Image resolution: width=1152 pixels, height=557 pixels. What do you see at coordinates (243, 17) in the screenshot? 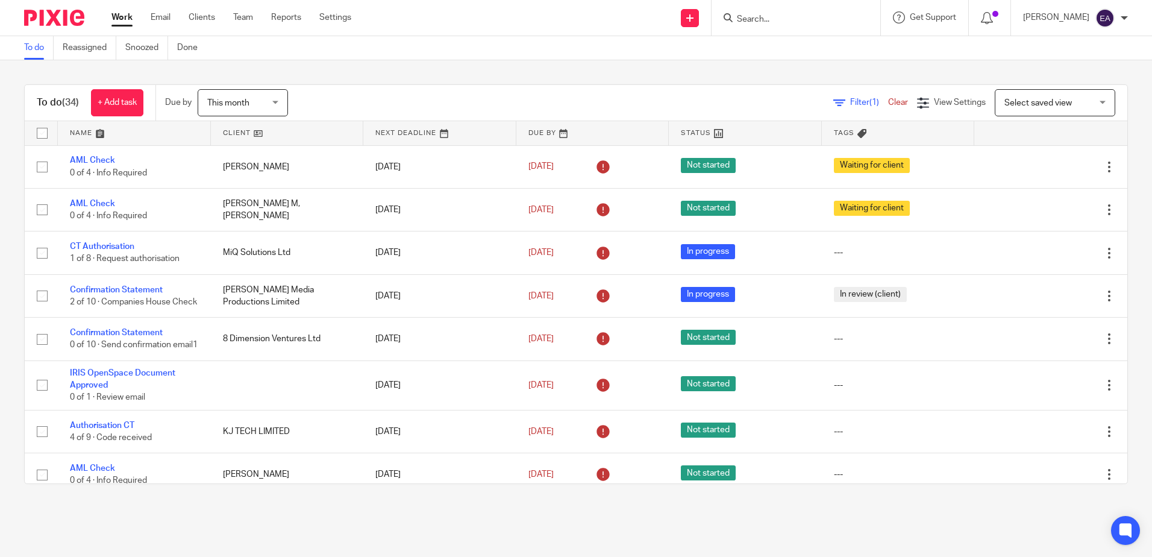
I see `a: Team` at bounding box center [243, 17].